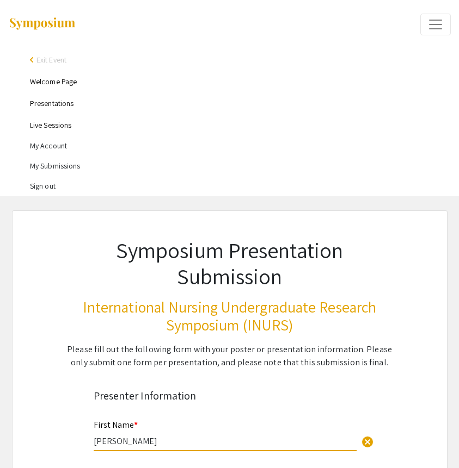 The height and width of the screenshot is (468, 459). Describe the element at coordinates (53, 82) in the screenshot. I see `a: Welcome Page` at that location.